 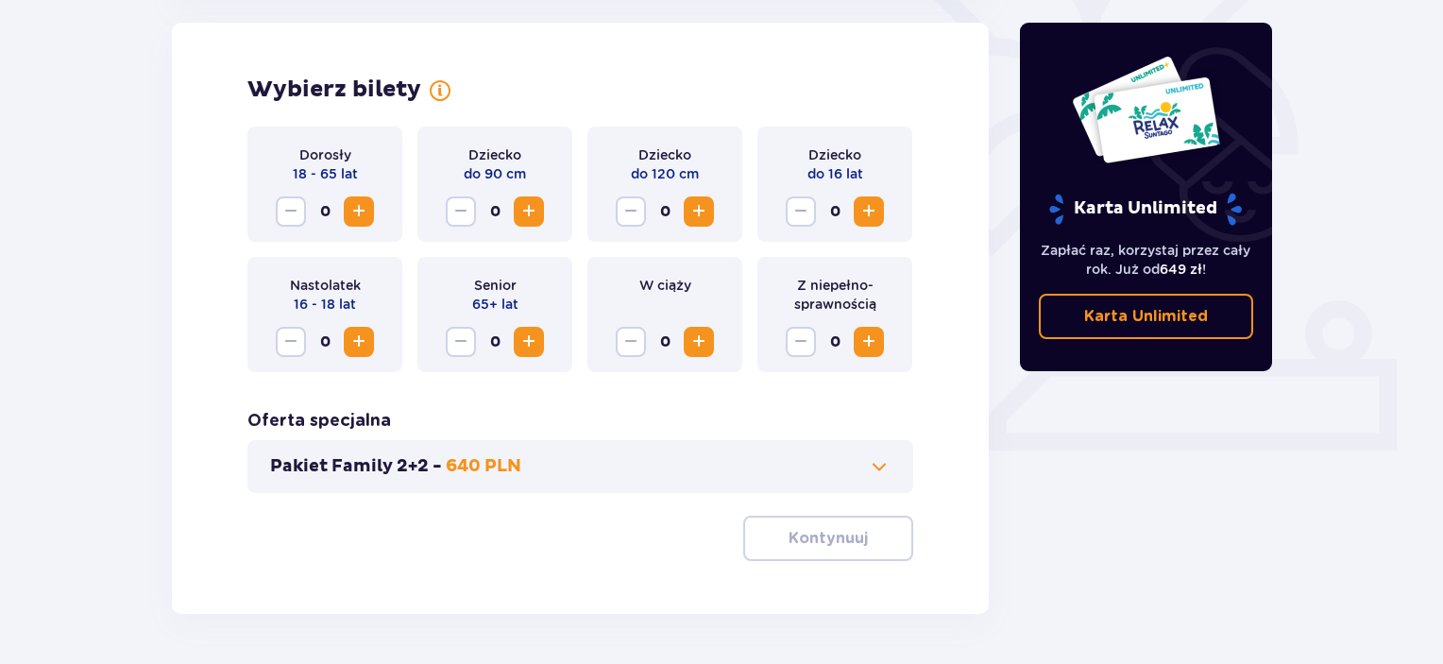 I want to click on button: Kontynuuj, so click(x=828, y=538).